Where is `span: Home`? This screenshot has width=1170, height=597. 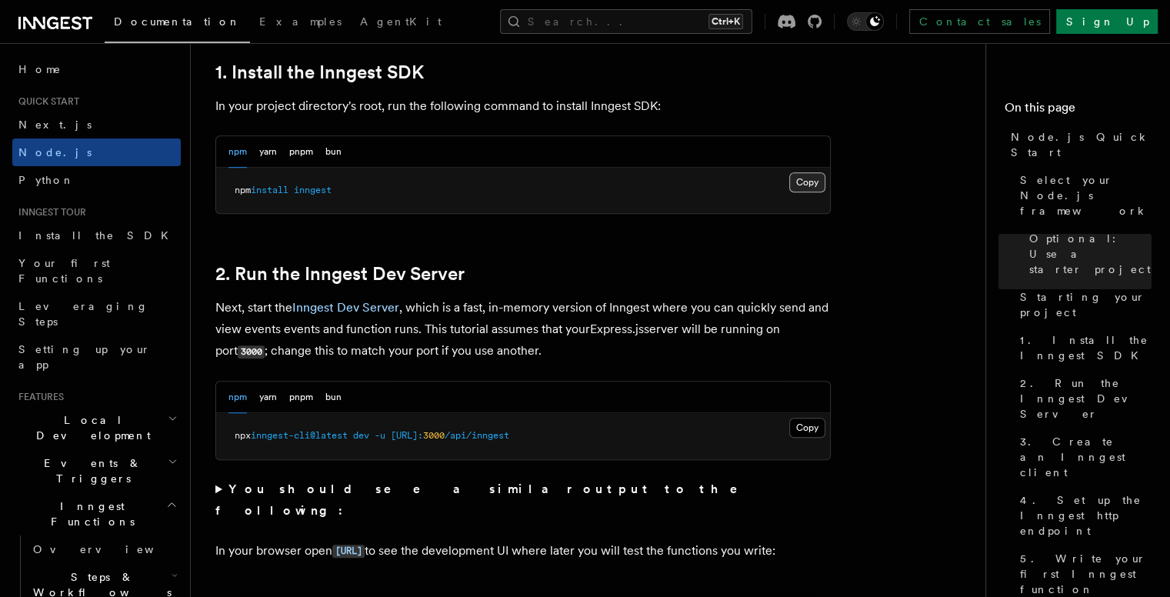
span: Home is located at coordinates (40, 69).